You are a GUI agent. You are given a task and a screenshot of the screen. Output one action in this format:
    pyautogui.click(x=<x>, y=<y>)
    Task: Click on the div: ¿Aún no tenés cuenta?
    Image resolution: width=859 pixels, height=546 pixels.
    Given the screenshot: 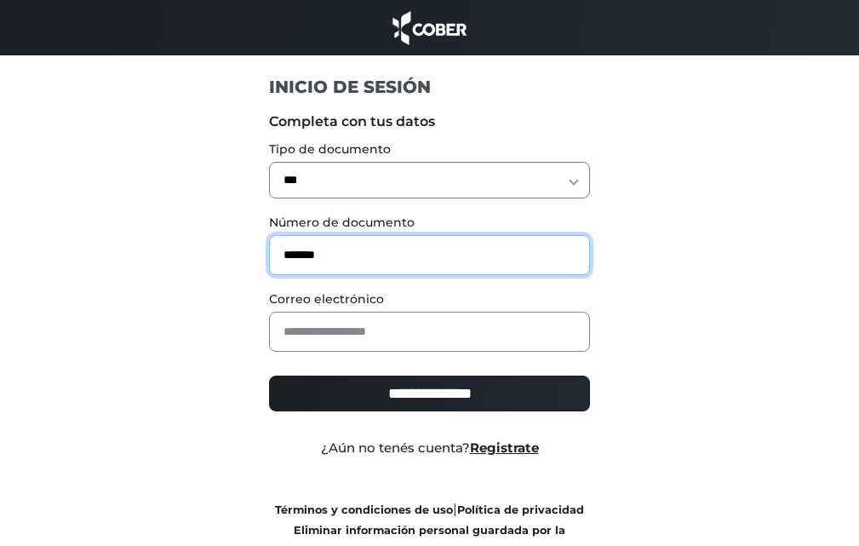 What is the action you would take?
    pyautogui.click(x=429, y=448)
    